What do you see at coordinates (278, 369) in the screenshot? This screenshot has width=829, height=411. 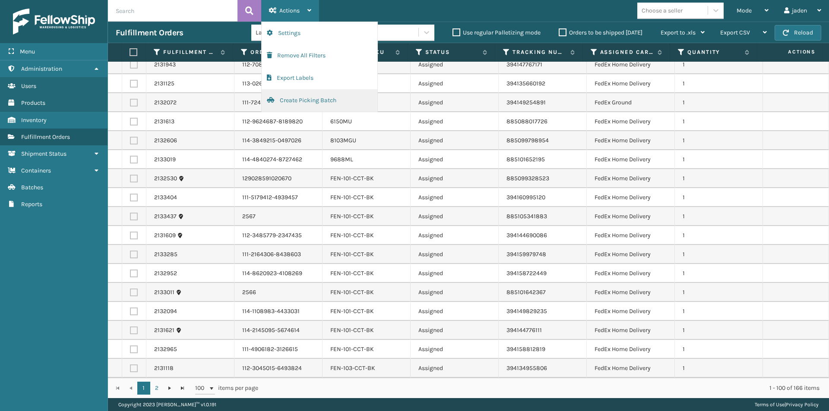 I see `td: 112-3045015-6493824` at bounding box center [278, 369].